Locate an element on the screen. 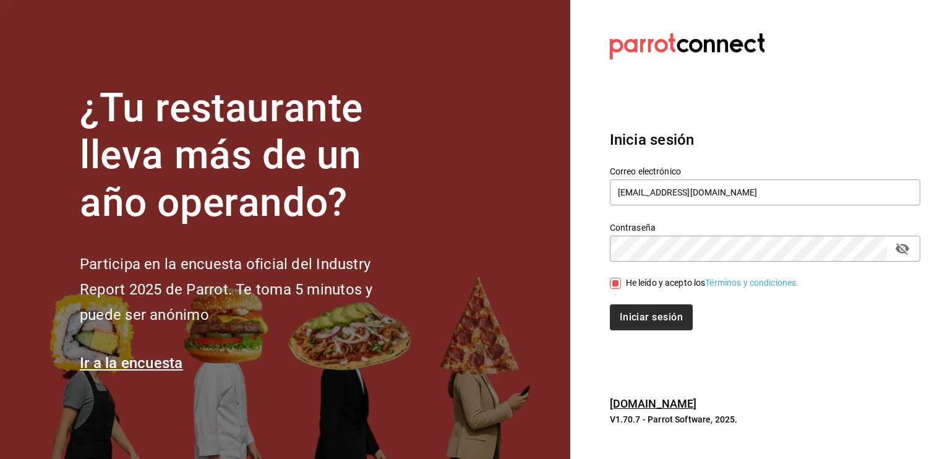 Image resolution: width=950 pixels, height=459 pixels. h2: Participa en la encuesta oficial del Industry Report 2025 de Parrot. Te toma 5 minutos y puede se... is located at coordinates (247, 290).